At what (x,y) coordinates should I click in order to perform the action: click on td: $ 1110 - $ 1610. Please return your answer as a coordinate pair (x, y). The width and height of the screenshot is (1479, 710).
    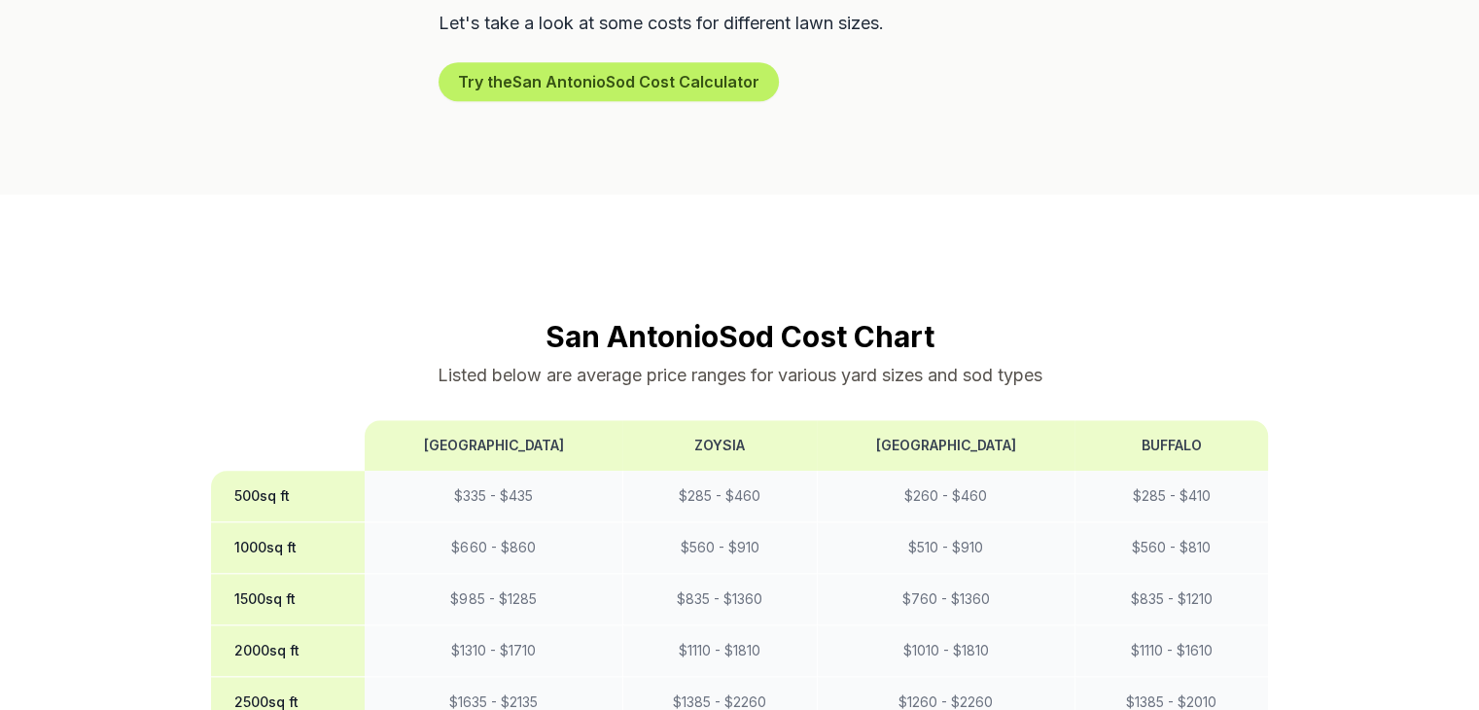
    Looking at the image, I should click on (1171, 650).